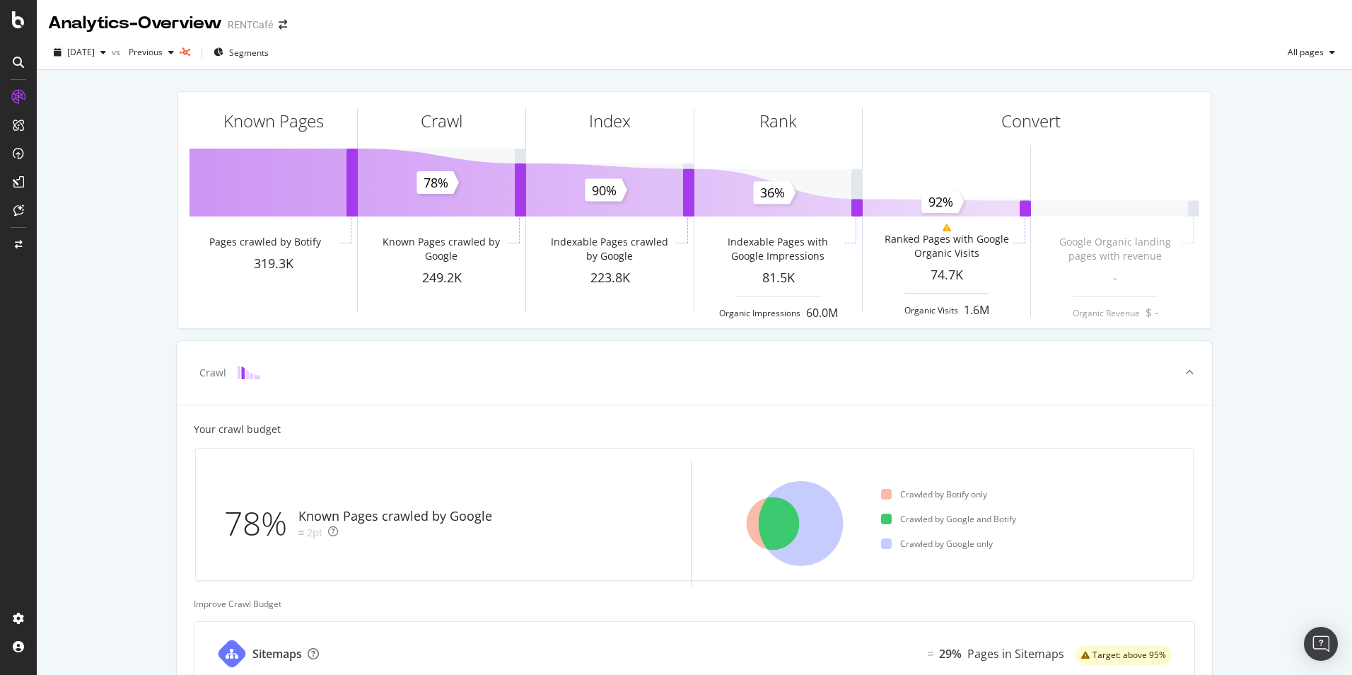  I want to click on div: Pages crawled by Botify, so click(265, 242).